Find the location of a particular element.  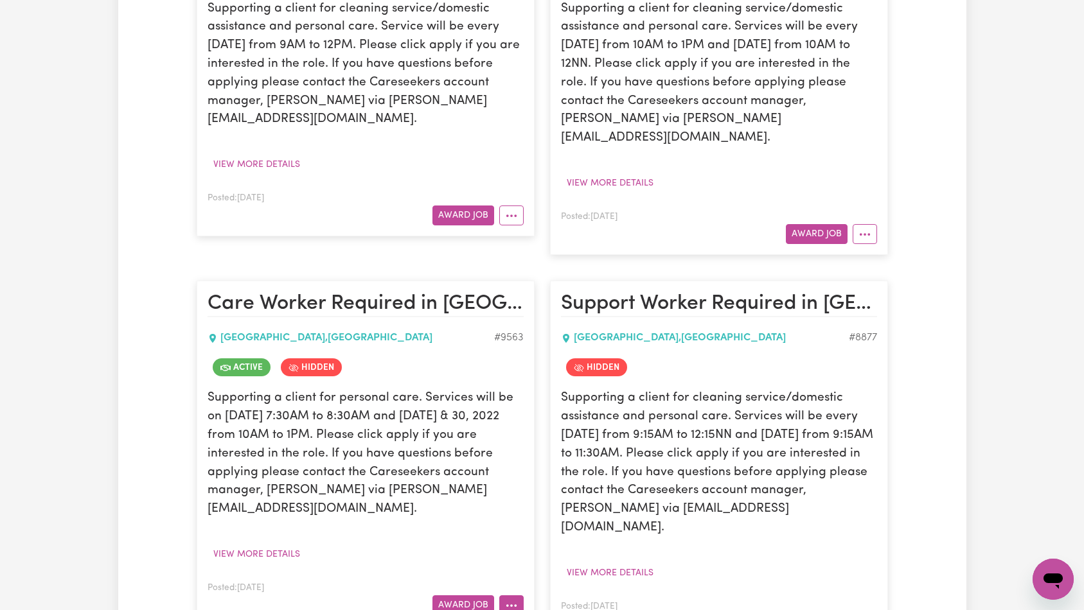

div: Job ID #9563 is located at coordinates (509, 338).